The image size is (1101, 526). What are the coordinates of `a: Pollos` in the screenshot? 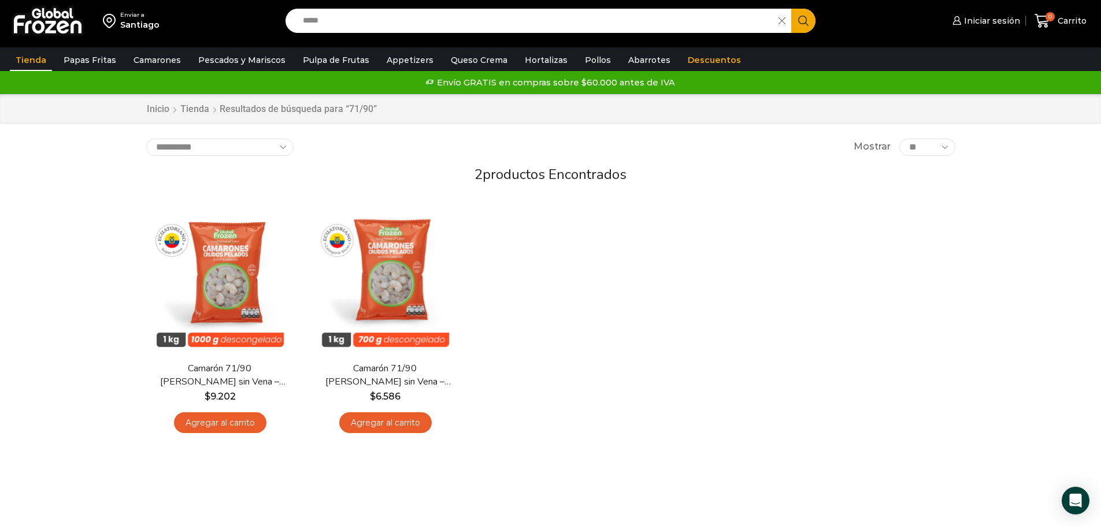 It's located at (597, 60).